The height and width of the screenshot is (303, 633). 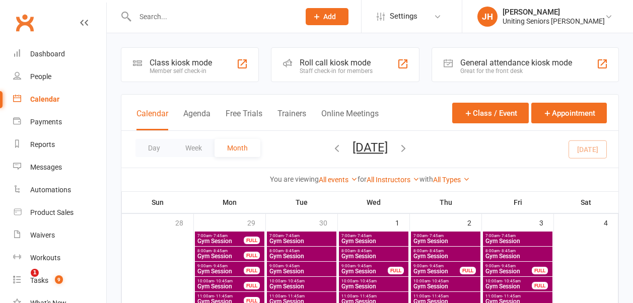 I want to click on div: Payments, so click(x=46, y=122).